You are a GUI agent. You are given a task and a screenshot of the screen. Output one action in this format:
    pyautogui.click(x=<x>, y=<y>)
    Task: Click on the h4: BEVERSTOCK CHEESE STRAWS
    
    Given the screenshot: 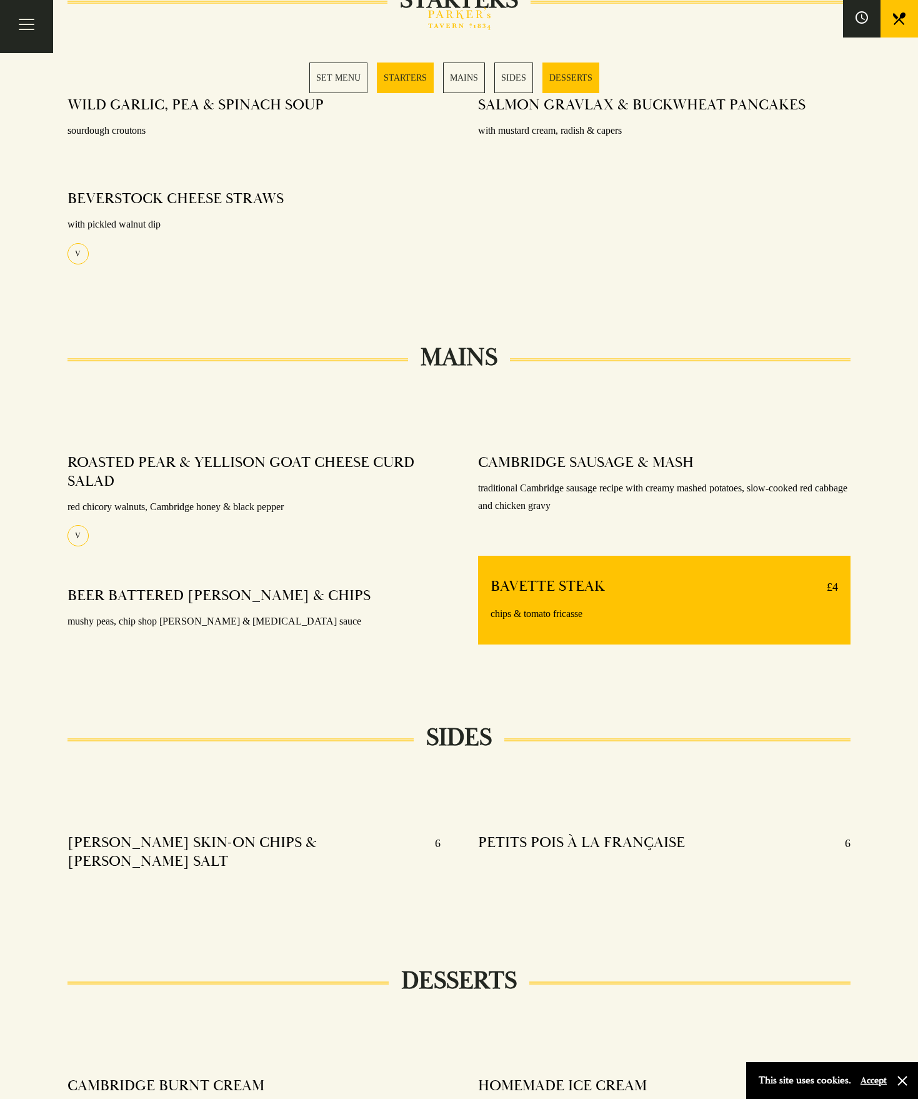 What is the action you would take?
    pyautogui.click(x=176, y=199)
    